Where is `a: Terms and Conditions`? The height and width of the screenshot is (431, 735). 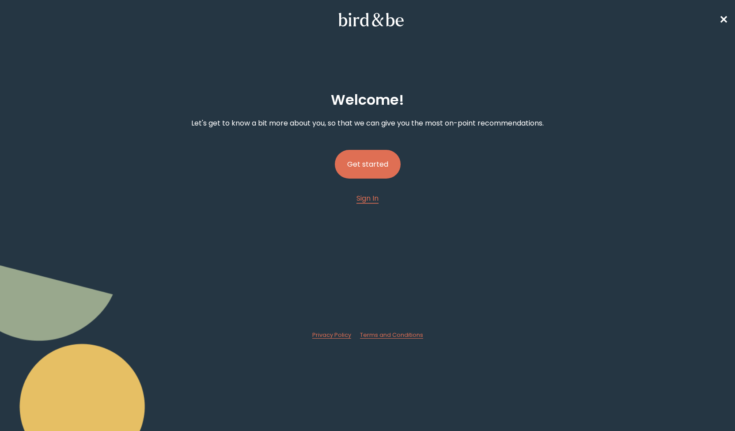
a: Terms and Conditions is located at coordinates (391, 335).